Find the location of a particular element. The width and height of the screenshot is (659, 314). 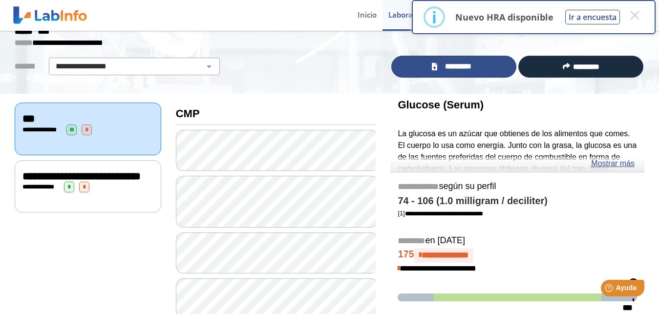

button: Ir a encuesta is located at coordinates (593, 17).